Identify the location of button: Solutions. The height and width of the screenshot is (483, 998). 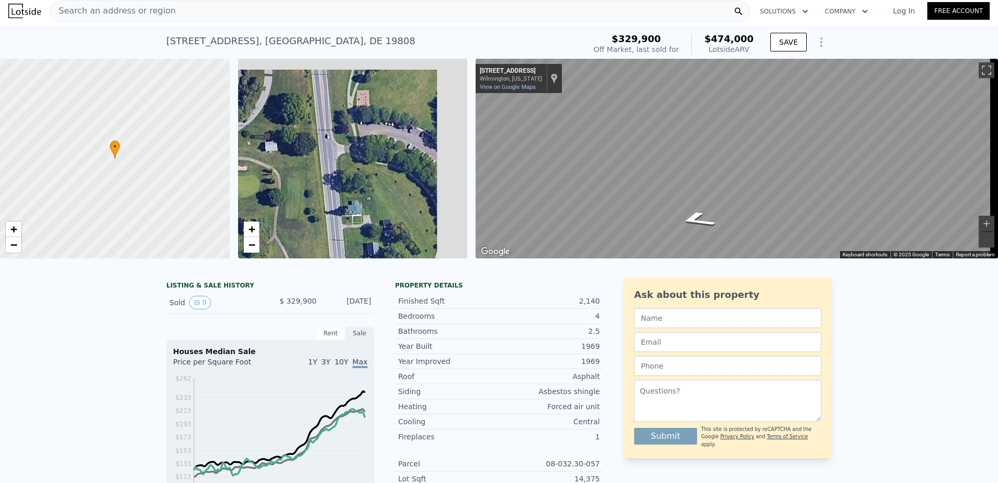
(784, 11).